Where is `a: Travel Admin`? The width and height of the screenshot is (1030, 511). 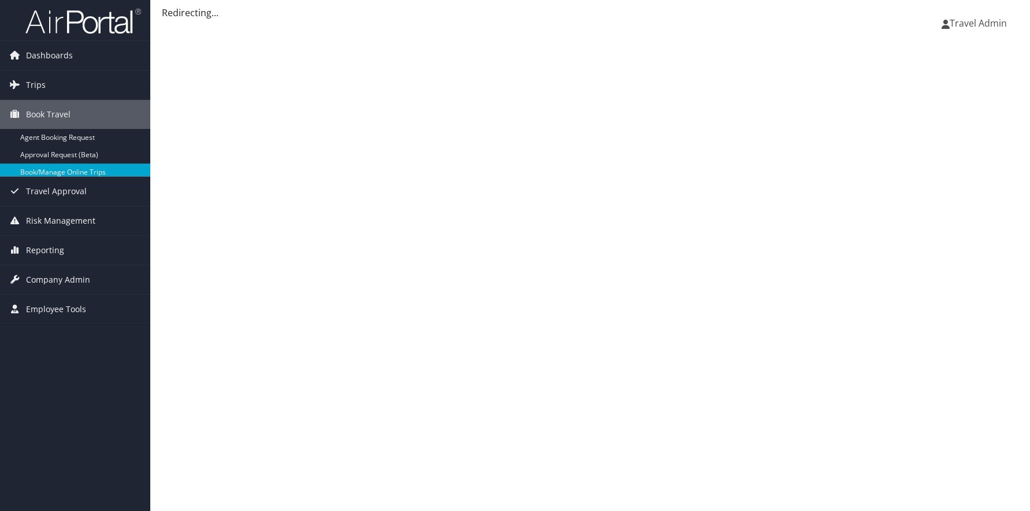
a: Travel Admin is located at coordinates (980, 23).